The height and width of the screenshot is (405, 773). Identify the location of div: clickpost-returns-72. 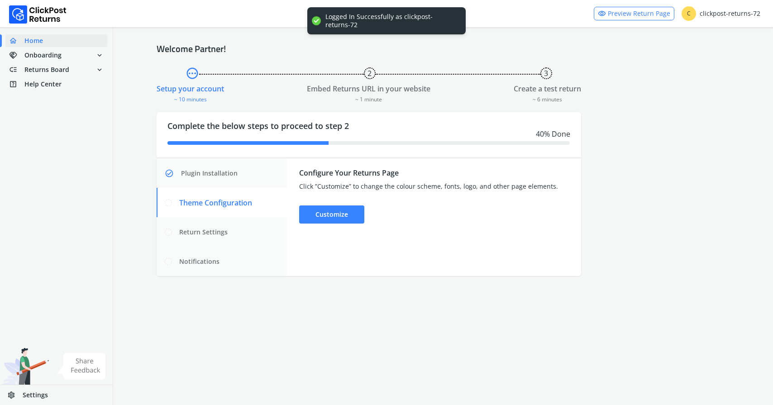
(721, 14).